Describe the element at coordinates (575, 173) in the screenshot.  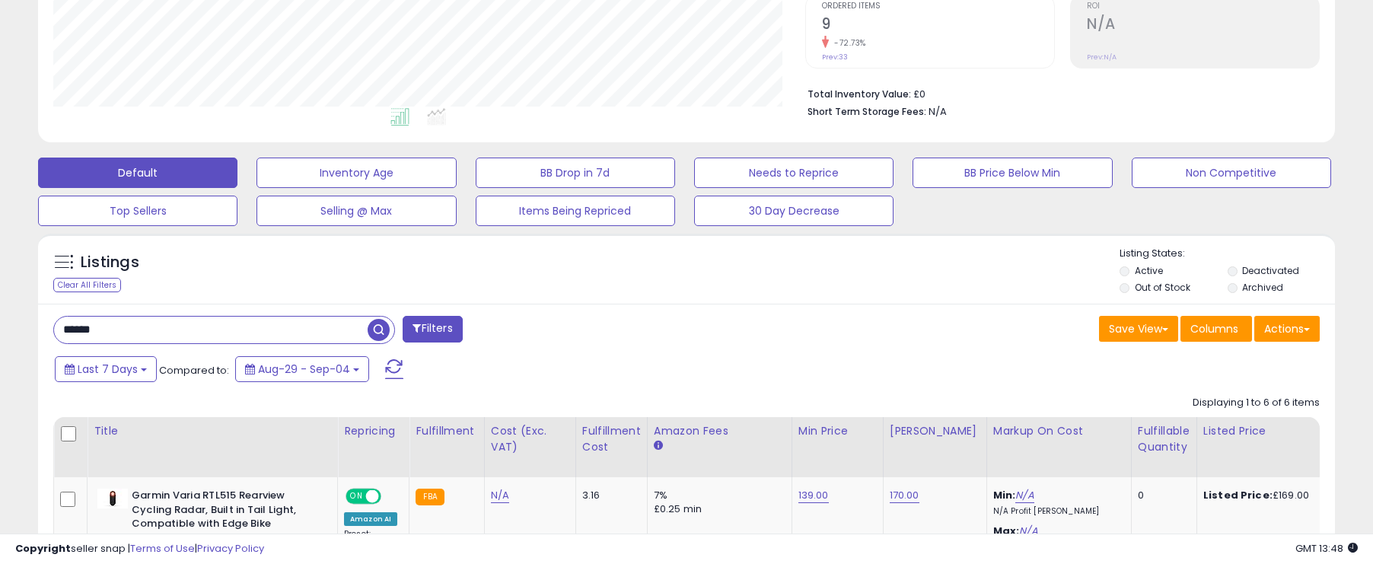
I see `button: BB Drop in 7d` at that location.